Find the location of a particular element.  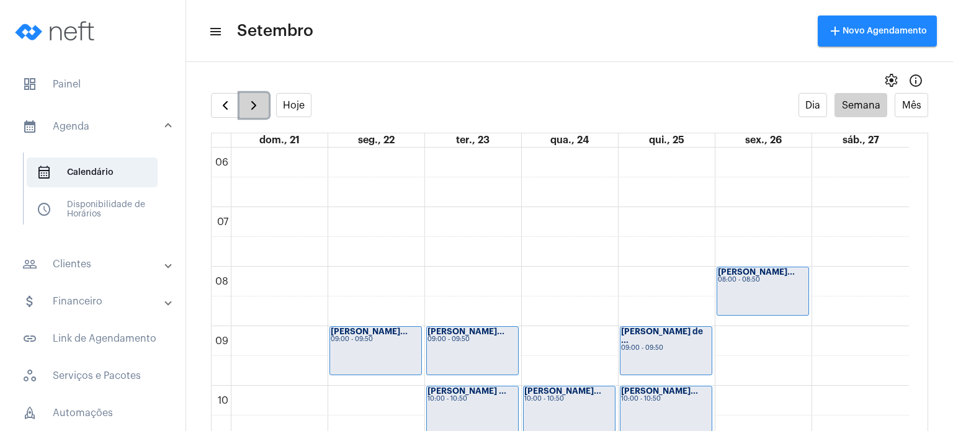

span: Disponibilidade de Horários is located at coordinates (92, 210).